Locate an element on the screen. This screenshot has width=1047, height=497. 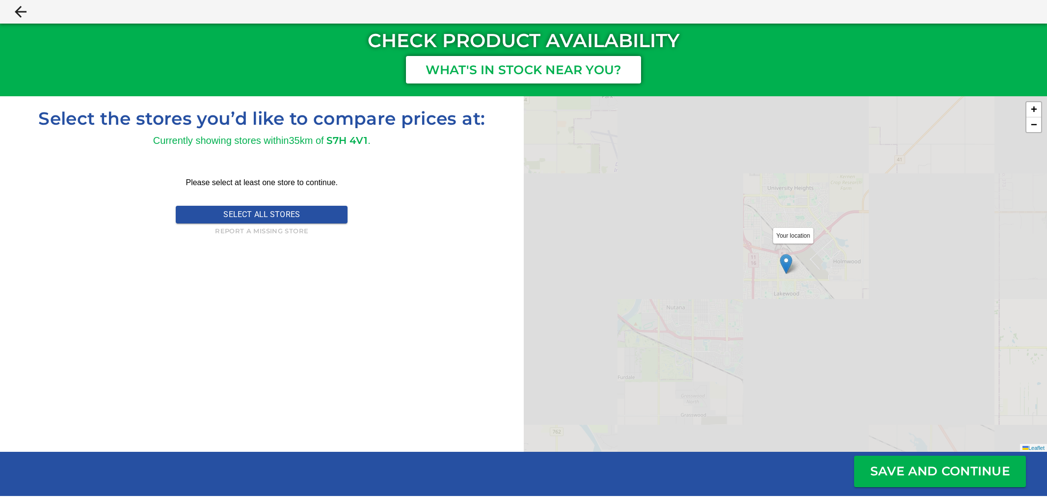
button: What's in stock near you? is located at coordinates (524, 70).